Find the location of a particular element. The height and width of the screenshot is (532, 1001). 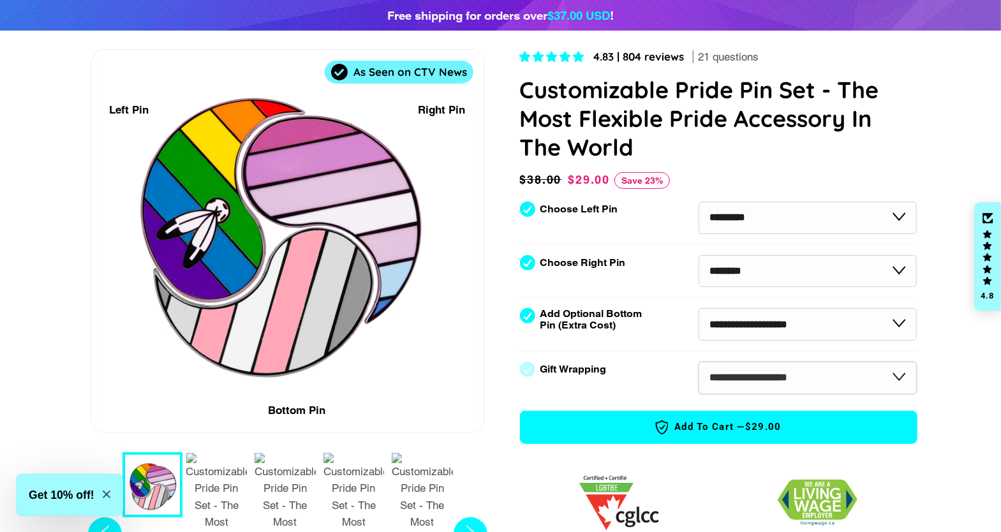

label: Choose Left Pin is located at coordinates (579, 209).